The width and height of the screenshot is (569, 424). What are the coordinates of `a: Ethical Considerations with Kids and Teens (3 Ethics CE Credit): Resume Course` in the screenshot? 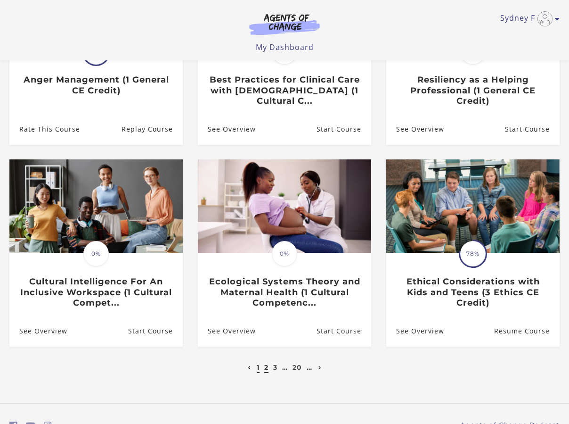 It's located at (527, 331).